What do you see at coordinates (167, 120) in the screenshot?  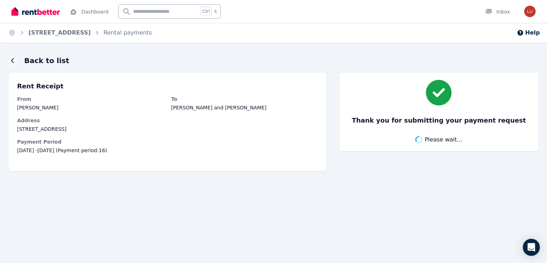 I see `dt: Address` at bounding box center [167, 120].